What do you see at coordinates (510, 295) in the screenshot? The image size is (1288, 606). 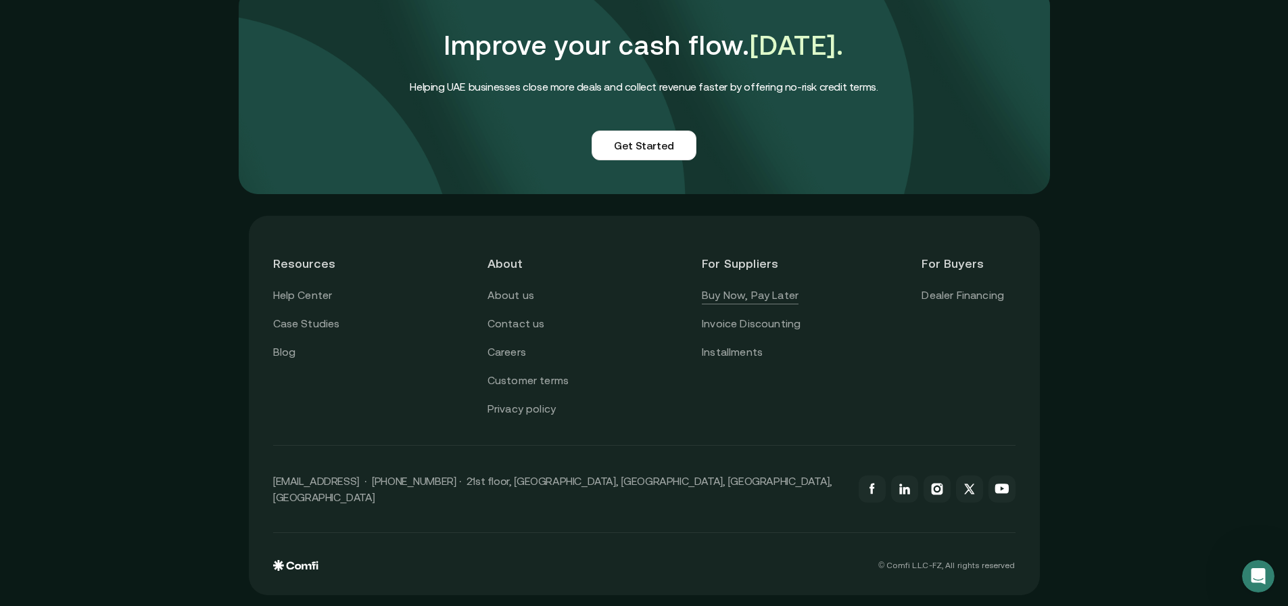 I see `a: About us` at bounding box center [510, 295].